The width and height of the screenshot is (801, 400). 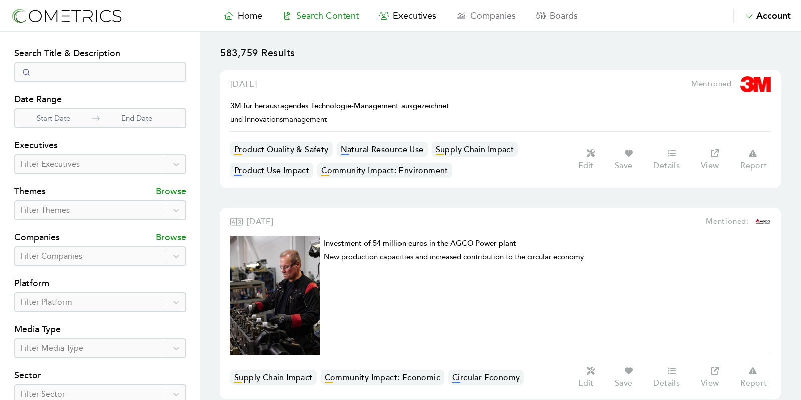 What do you see at coordinates (773, 16) in the screenshot?
I see `span: Account` at bounding box center [773, 16].